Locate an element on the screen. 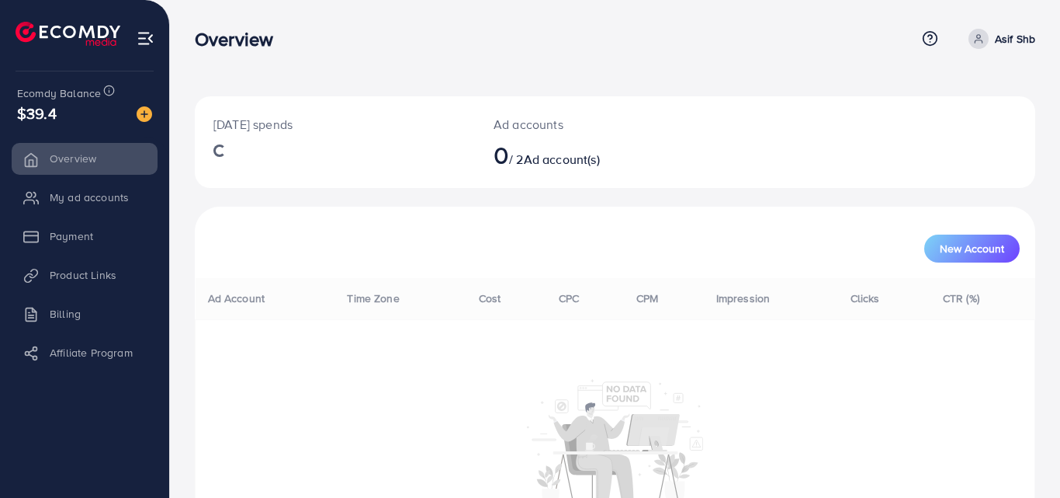 The width and height of the screenshot is (1060, 498). a: Asif Shb is located at coordinates (999, 39).